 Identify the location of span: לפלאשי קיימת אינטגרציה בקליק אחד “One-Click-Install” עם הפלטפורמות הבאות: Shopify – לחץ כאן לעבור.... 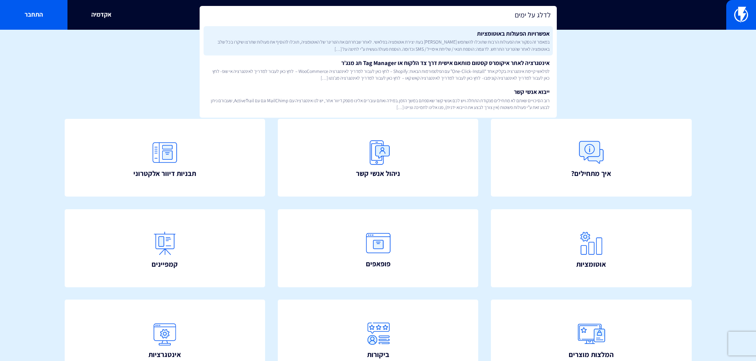
(378, 75).